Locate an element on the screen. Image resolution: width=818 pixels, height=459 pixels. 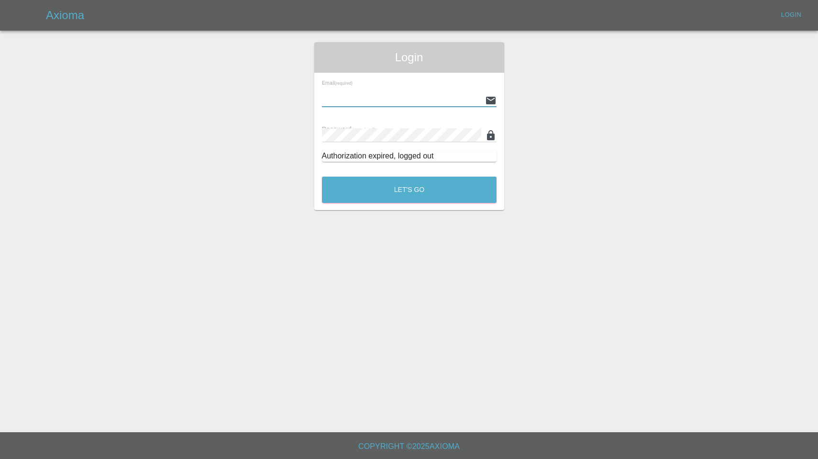
h5: Axioma is located at coordinates (65, 15).